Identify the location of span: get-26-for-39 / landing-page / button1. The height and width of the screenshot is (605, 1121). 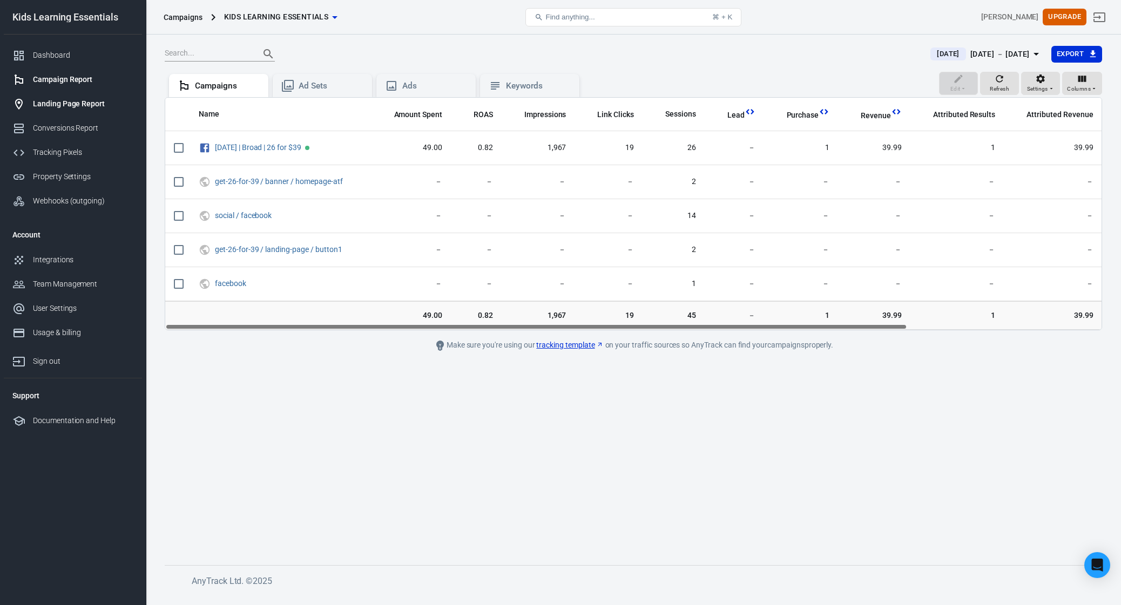
(279, 249).